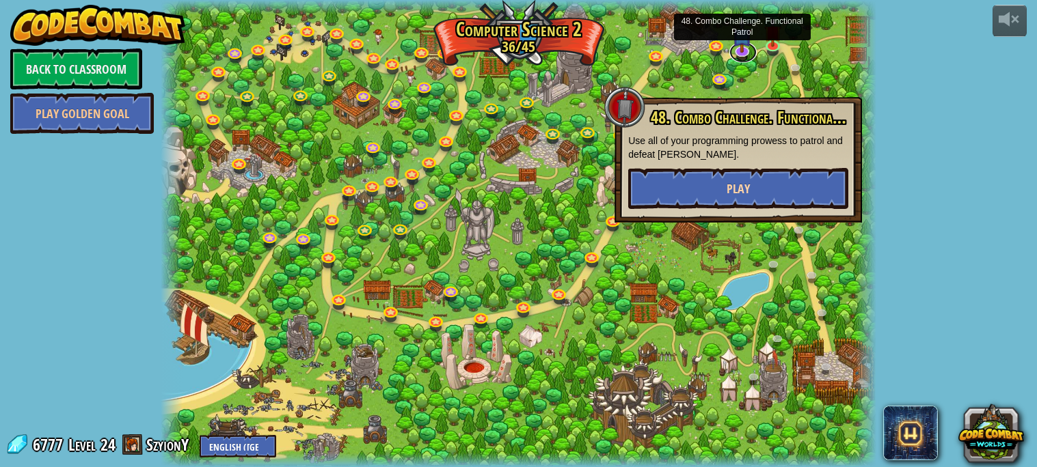 This screenshot has width=1037, height=467. Describe the element at coordinates (169, 445) in the screenshot. I see `a: SzyionY` at that location.